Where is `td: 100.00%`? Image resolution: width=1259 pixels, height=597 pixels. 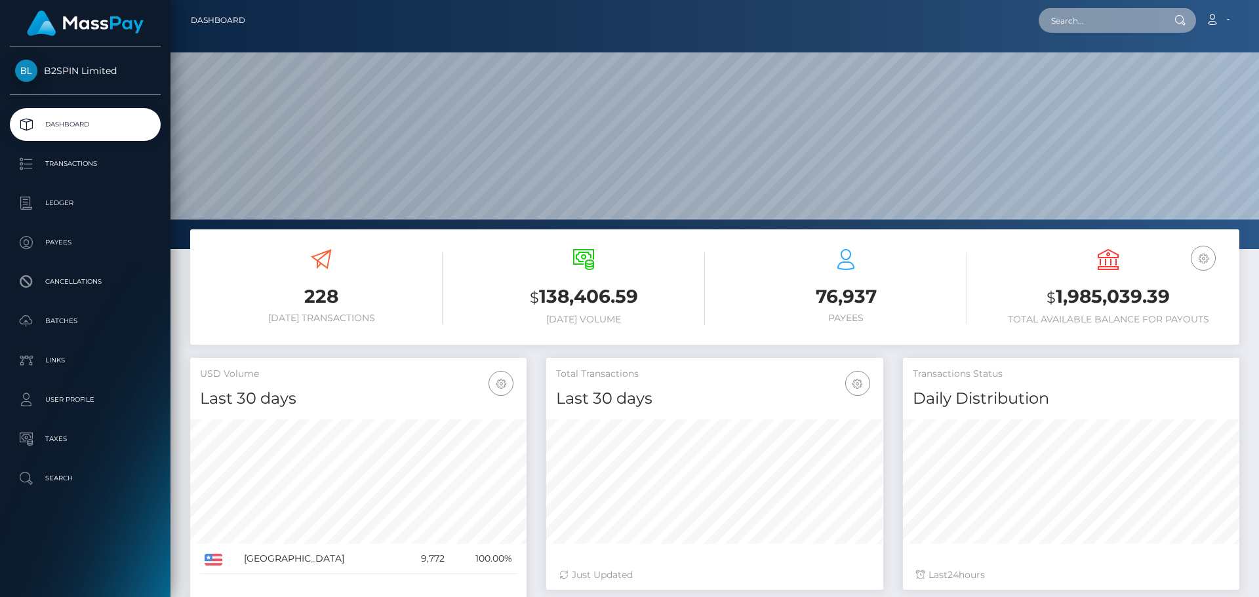 td: 100.00% is located at coordinates (483, 559).